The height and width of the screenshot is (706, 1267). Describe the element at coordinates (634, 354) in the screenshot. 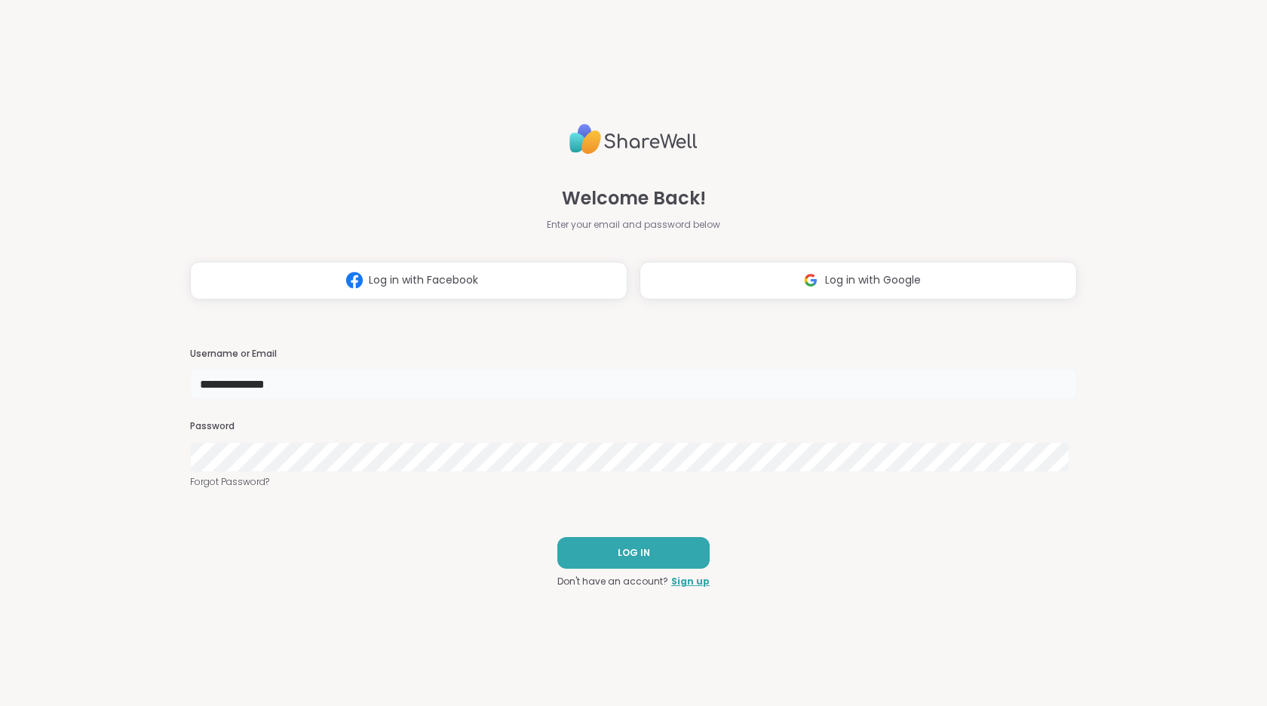

I see `h3: Username or Email` at that location.